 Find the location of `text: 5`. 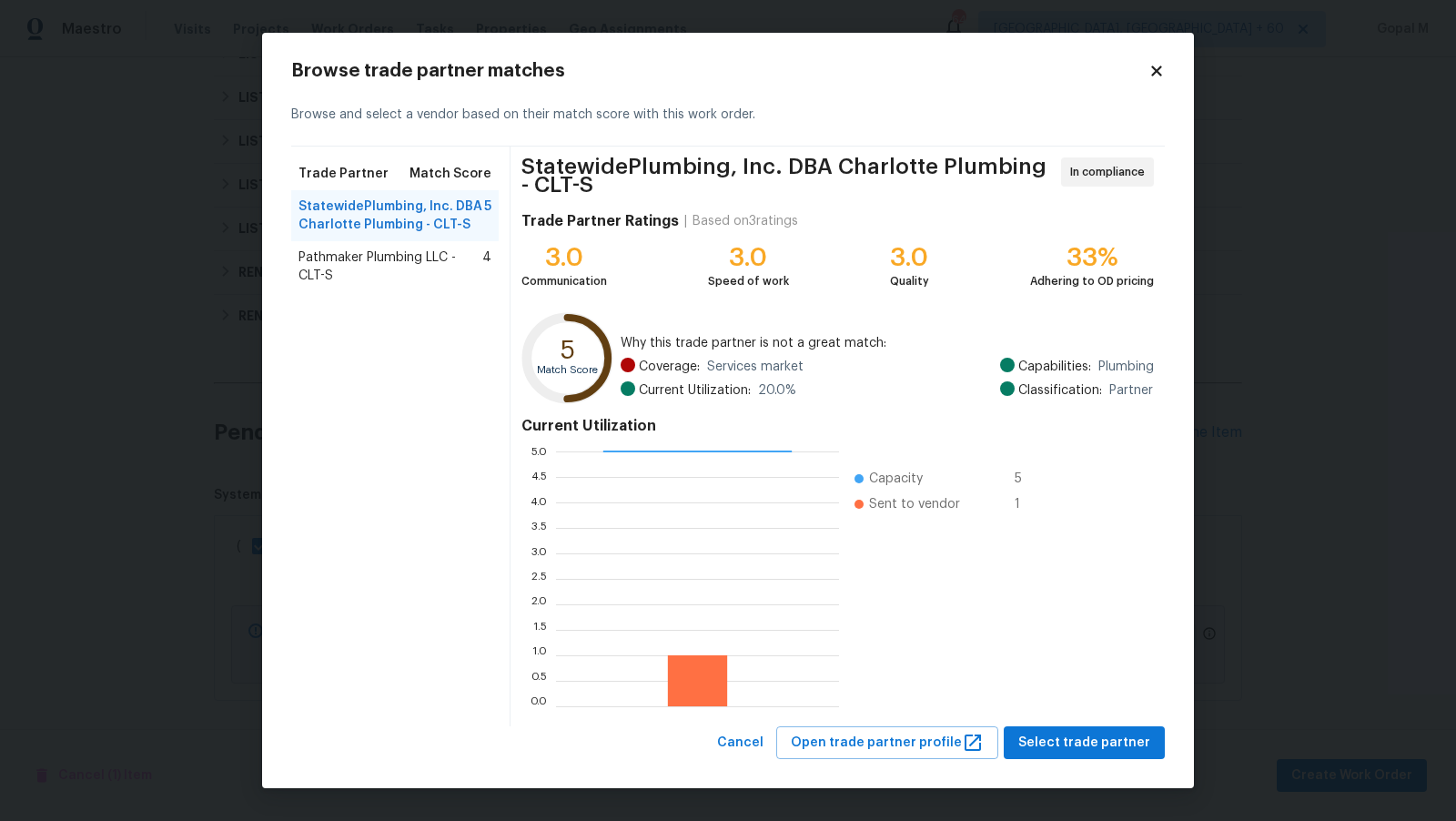

text: 5 is located at coordinates (568, 350).